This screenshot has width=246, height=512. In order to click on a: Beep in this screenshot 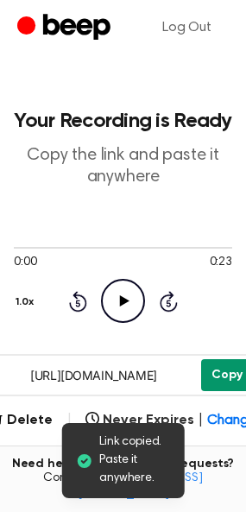, I will do `click(66, 28)`.